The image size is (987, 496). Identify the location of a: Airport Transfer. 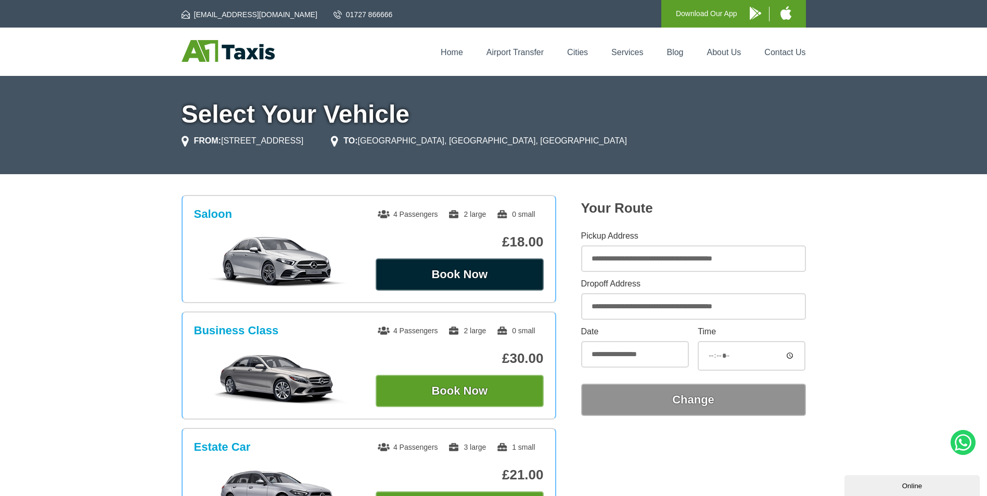
(515, 52).